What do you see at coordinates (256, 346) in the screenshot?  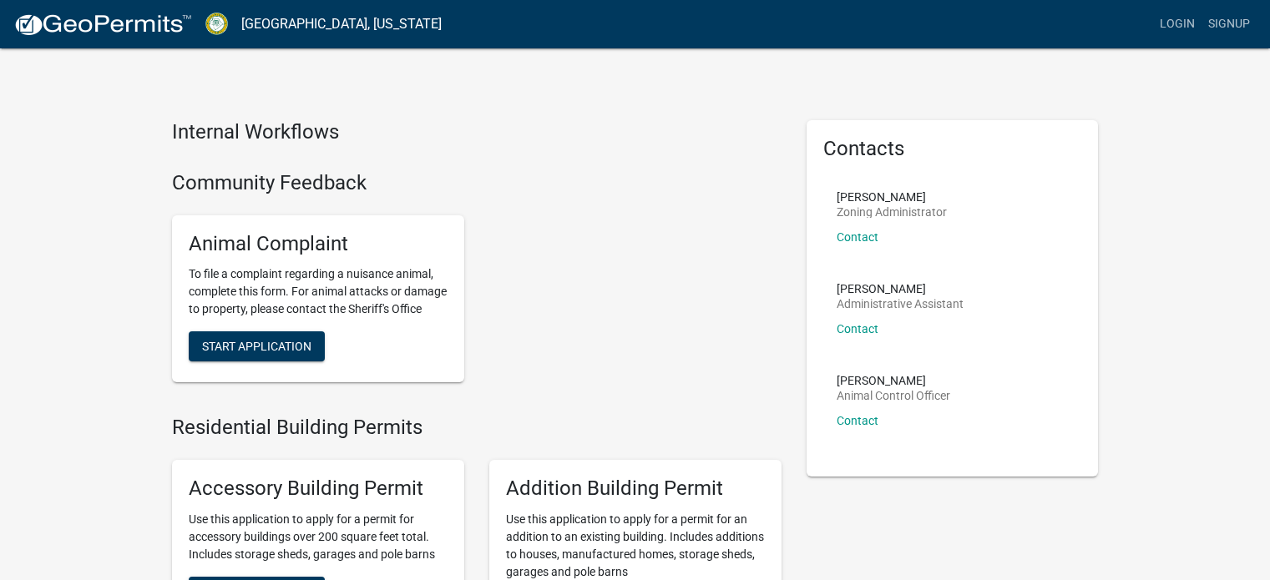 I see `span: Start Application` at bounding box center [256, 346].